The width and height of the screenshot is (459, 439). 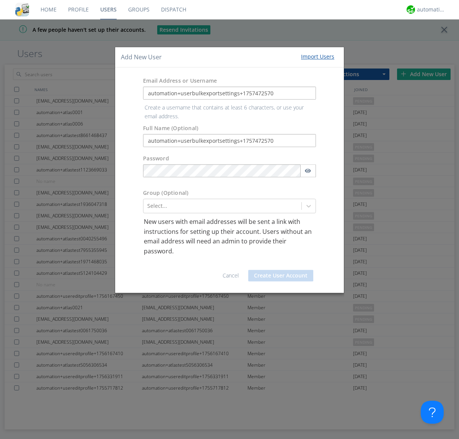 I want to click on label: Group (Optional), so click(x=166, y=193).